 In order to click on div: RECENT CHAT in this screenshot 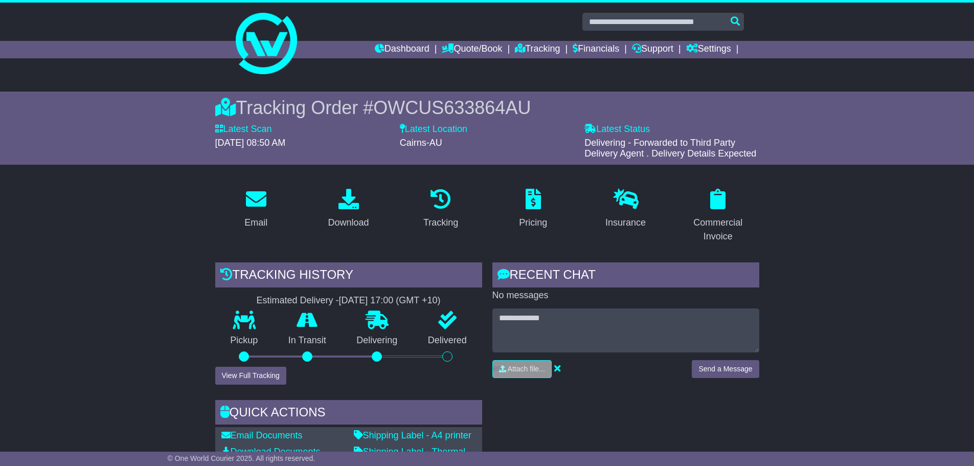, I will do `click(625, 276)`.